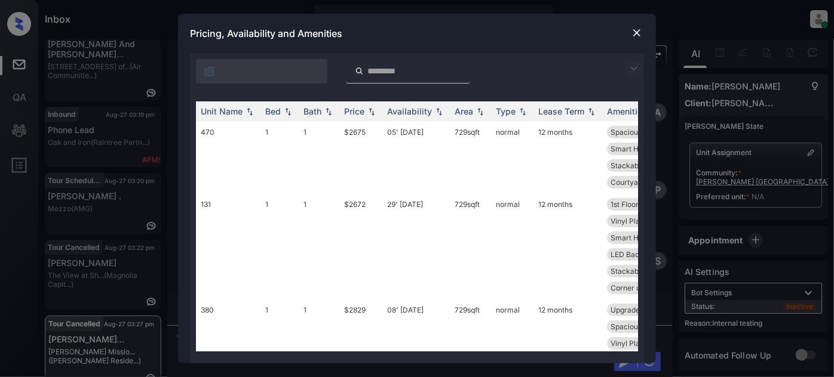 The height and width of the screenshot is (377, 834). What do you see at coordinates (463, 111) in the screenshot?
I see `div: Area` at bounding box center [463, 111].